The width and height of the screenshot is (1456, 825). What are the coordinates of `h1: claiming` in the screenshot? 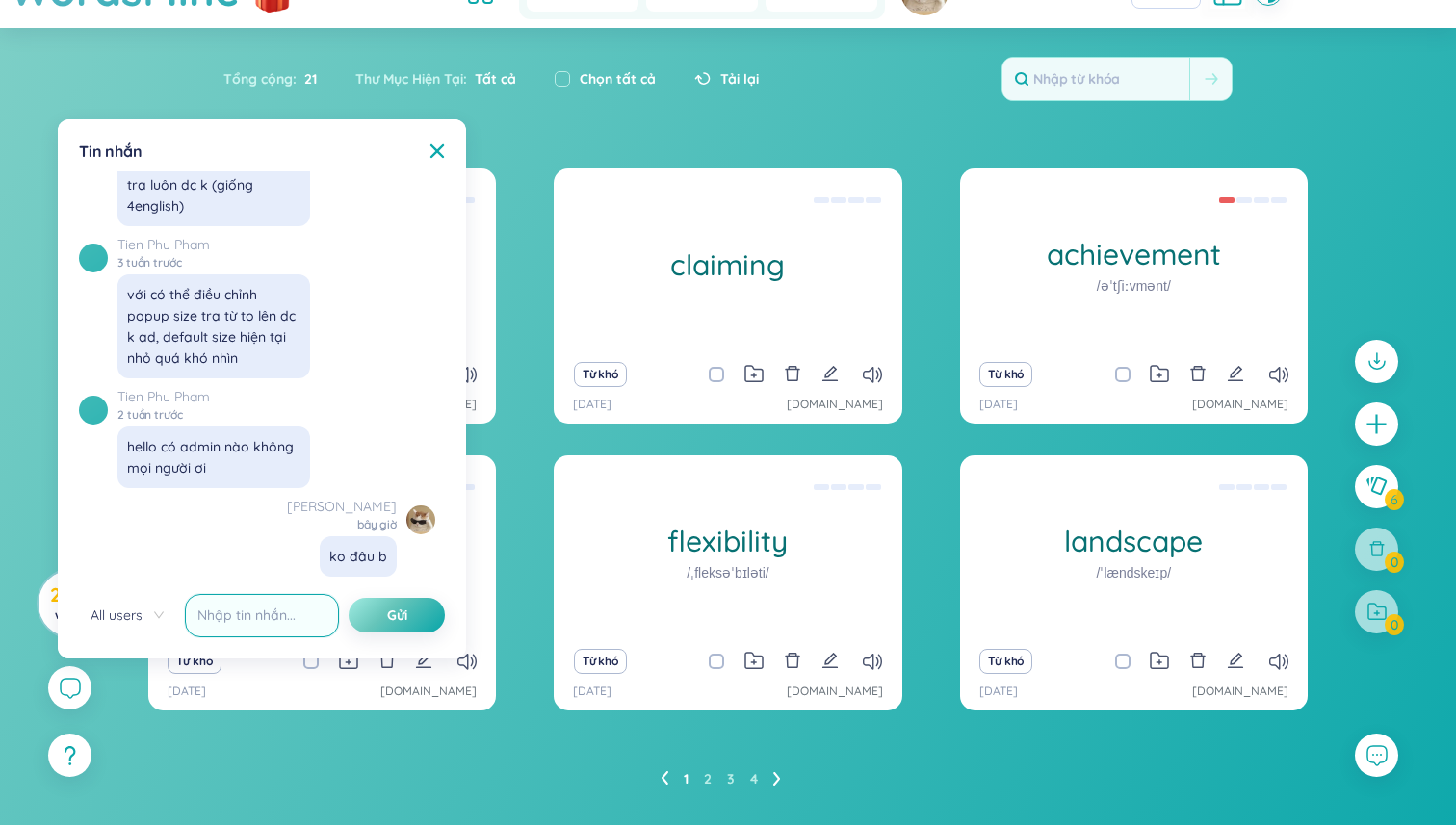 It's located at (728, 265).